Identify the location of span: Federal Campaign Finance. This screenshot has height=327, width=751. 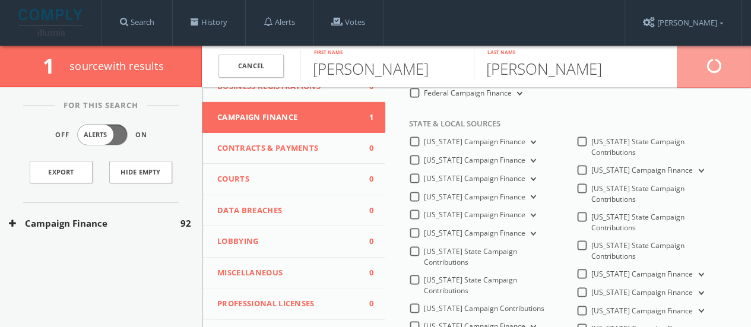
(468, 93).